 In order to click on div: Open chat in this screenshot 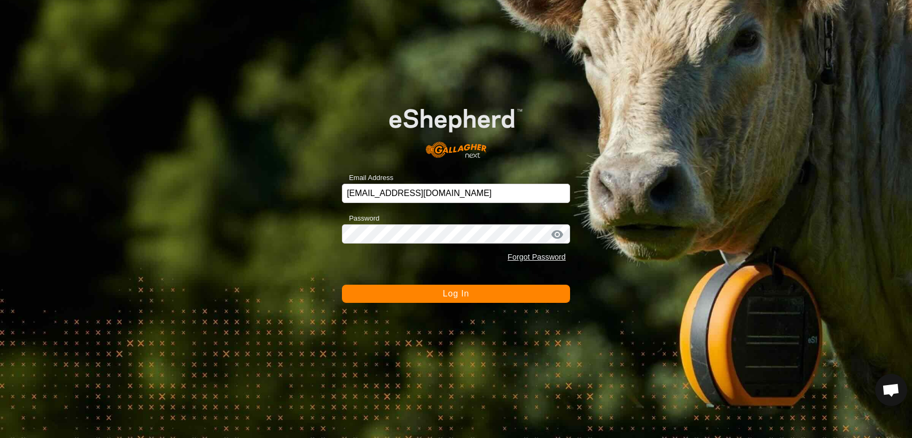, I will do `click(891, 390)`.